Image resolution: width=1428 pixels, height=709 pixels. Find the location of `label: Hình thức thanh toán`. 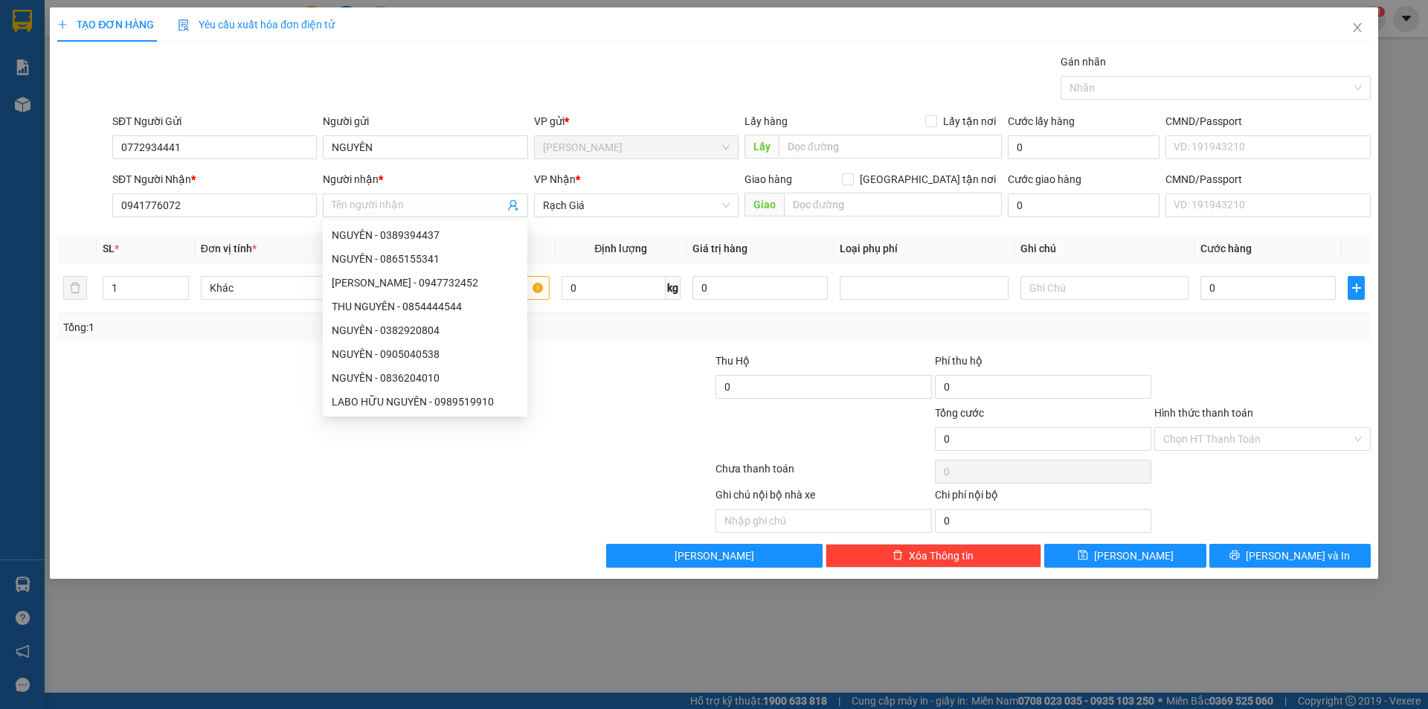

label: Hình thức thanh toán is located at coordinates (1203, 413).